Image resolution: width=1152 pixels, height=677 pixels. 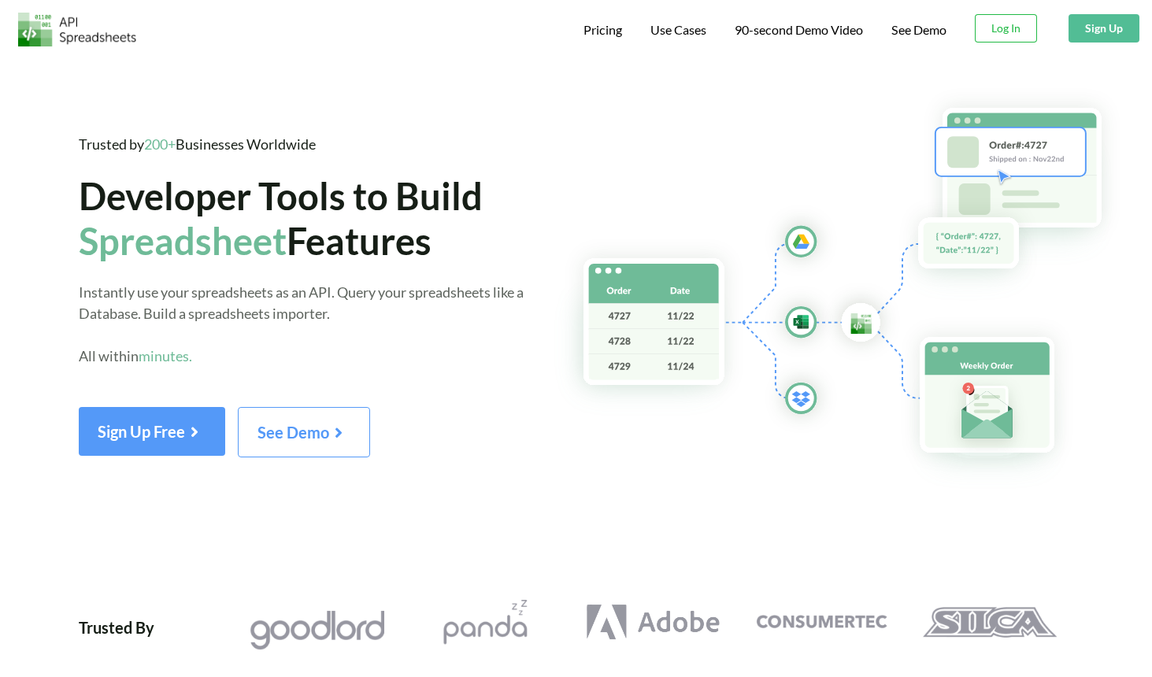 What do you see at coordinates (820, 622) in the screenshot?
I see `a: Consumertec Logo` at bounding box center [820, 622].